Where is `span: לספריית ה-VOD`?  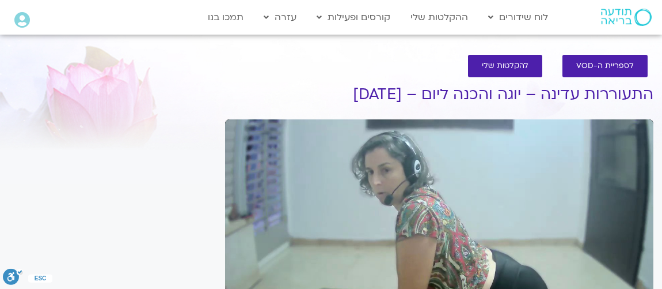 span: לספריית ה-VOD is located at coordinates (605, 66).